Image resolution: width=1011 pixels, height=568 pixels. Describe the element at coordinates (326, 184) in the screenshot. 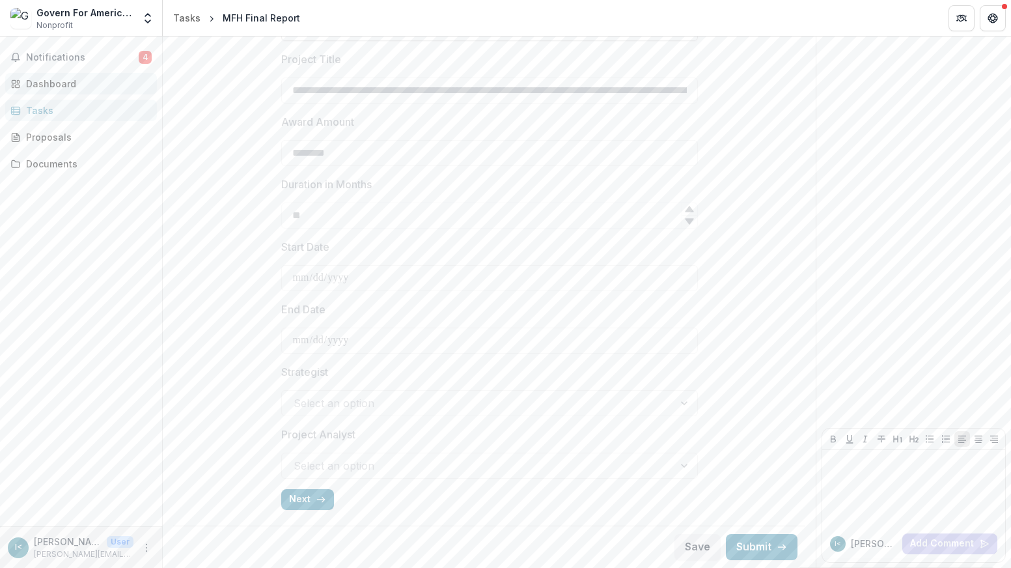

I see `p: Duration in Months` at that location.